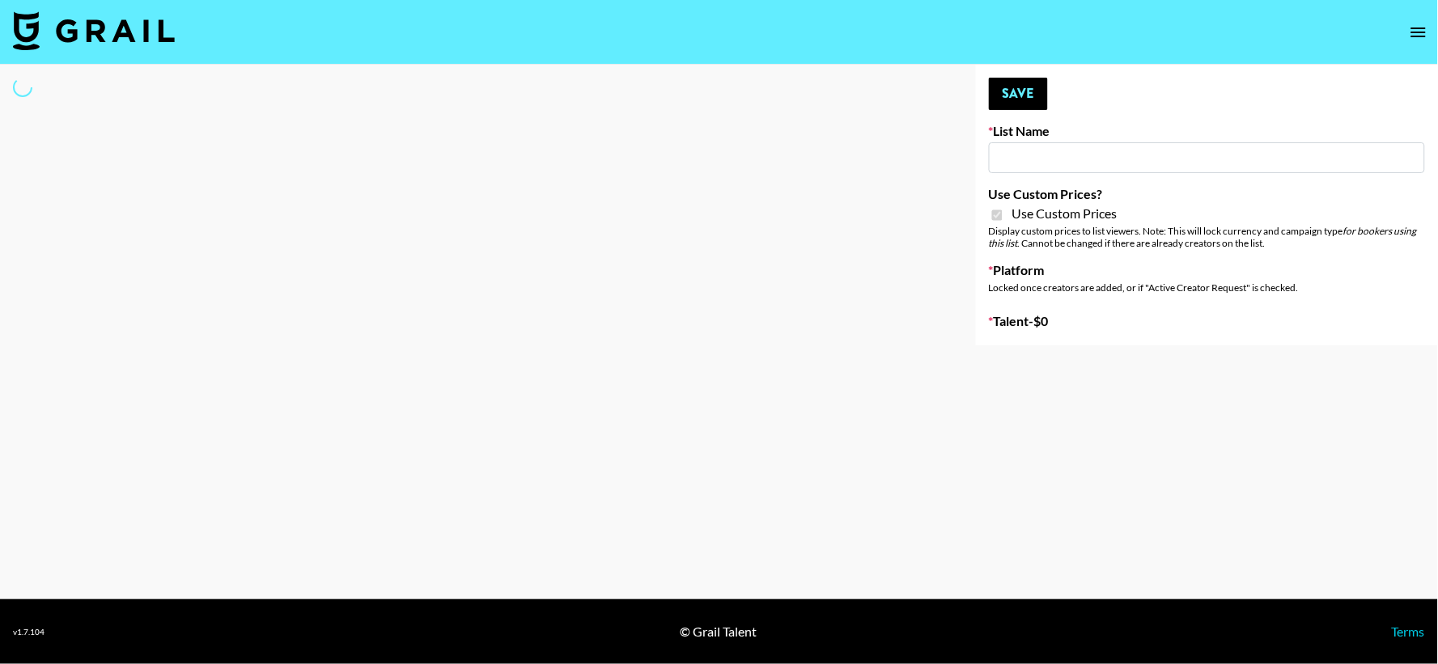 This screenshot has width=1438, height=664. What do you see at coordinates (1206, 237) in the screenshot?
I see `div: Display custom prices to list viewers. Note: This will lock currency and campaign type . Cannot b...` at bounding box center [1206, 237].